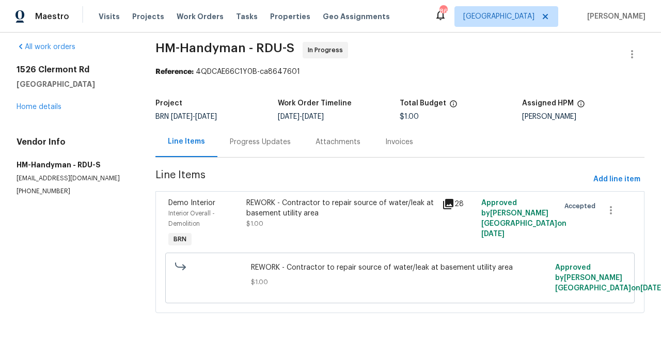  I want to click on span: Add line item, so click(616, 179).